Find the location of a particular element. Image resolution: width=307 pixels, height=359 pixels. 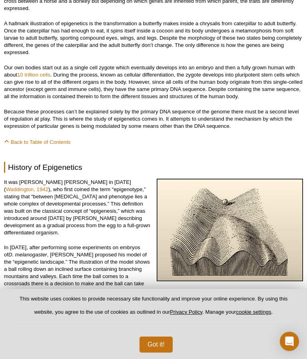

p: This website uses cookies to provide necessary site functionality and improve your online experie... is located at coordinates (154, 308).